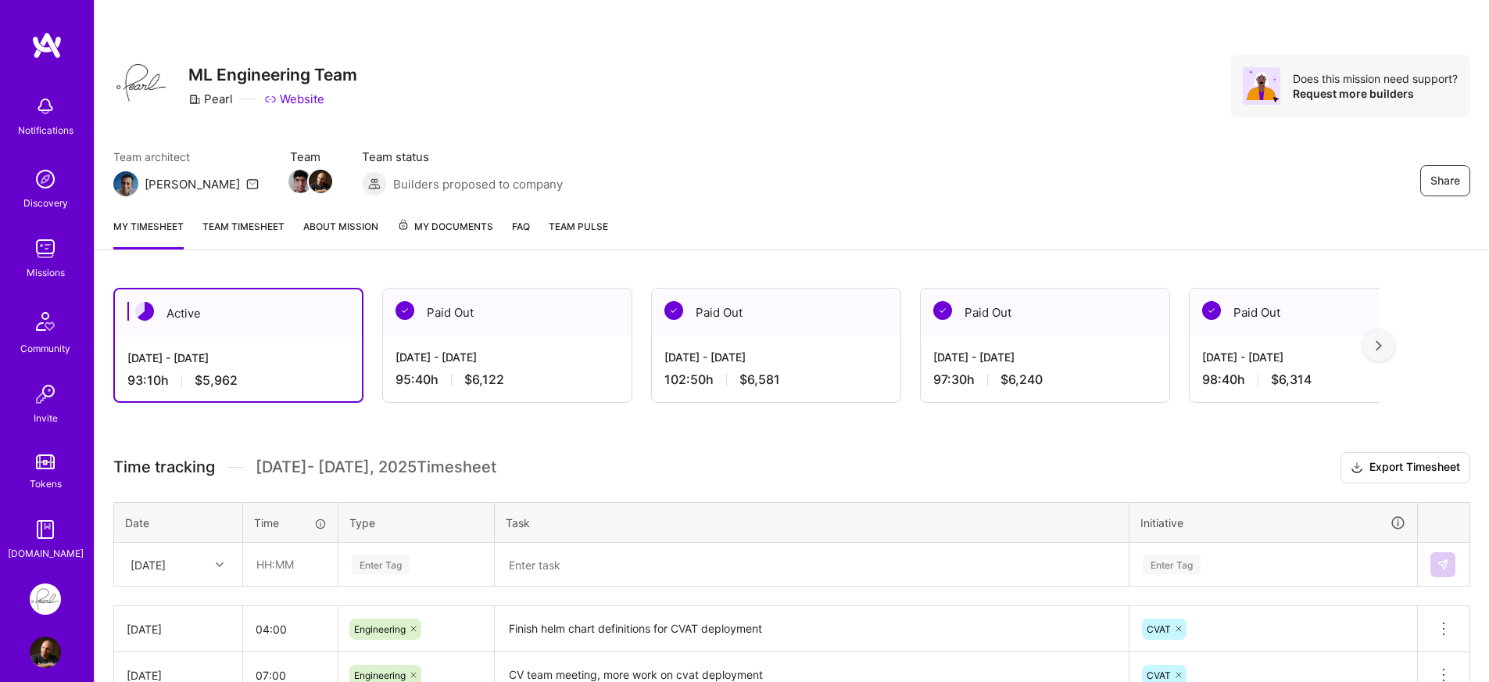 The width and height of the screenshot is (1489, 682). I want to click on button: Share, so click(1446, 181).